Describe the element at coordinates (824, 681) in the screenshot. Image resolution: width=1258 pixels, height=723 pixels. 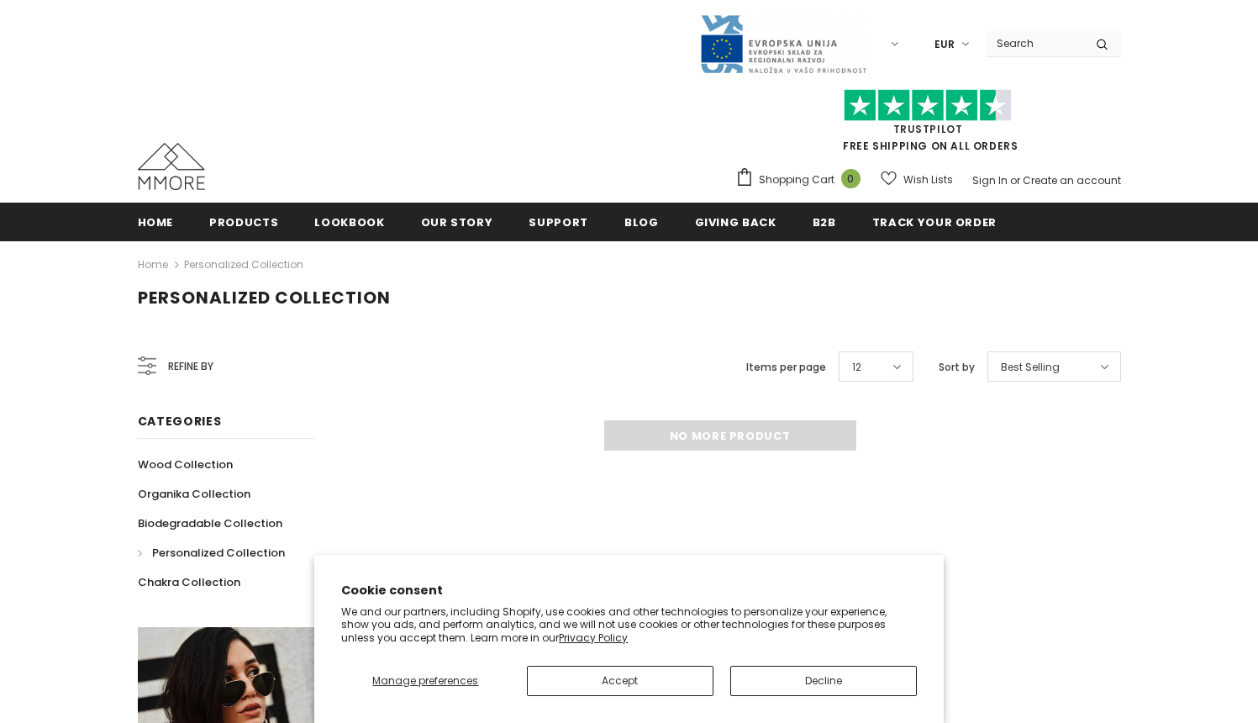
I see `button: Decline` at that location.